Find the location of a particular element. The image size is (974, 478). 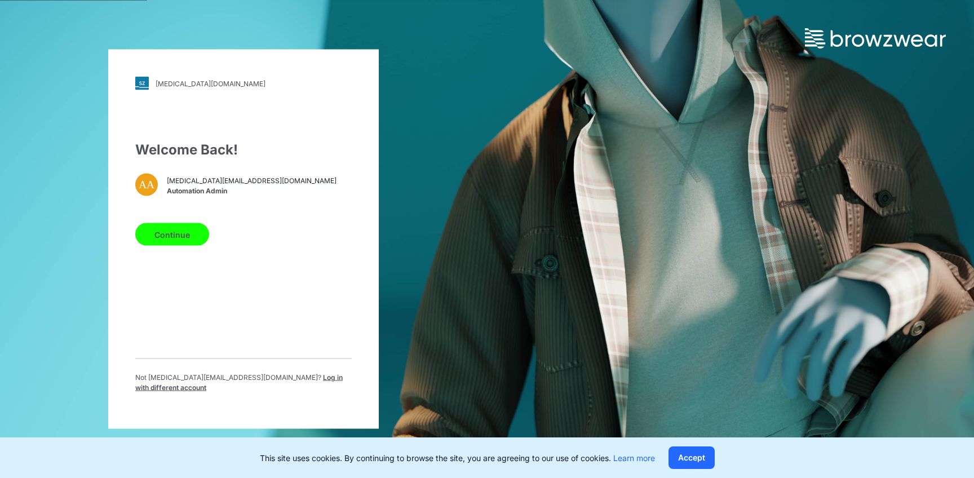

img: browzwear-logo.73288ffb.svg is located at coordinates (875, 38).